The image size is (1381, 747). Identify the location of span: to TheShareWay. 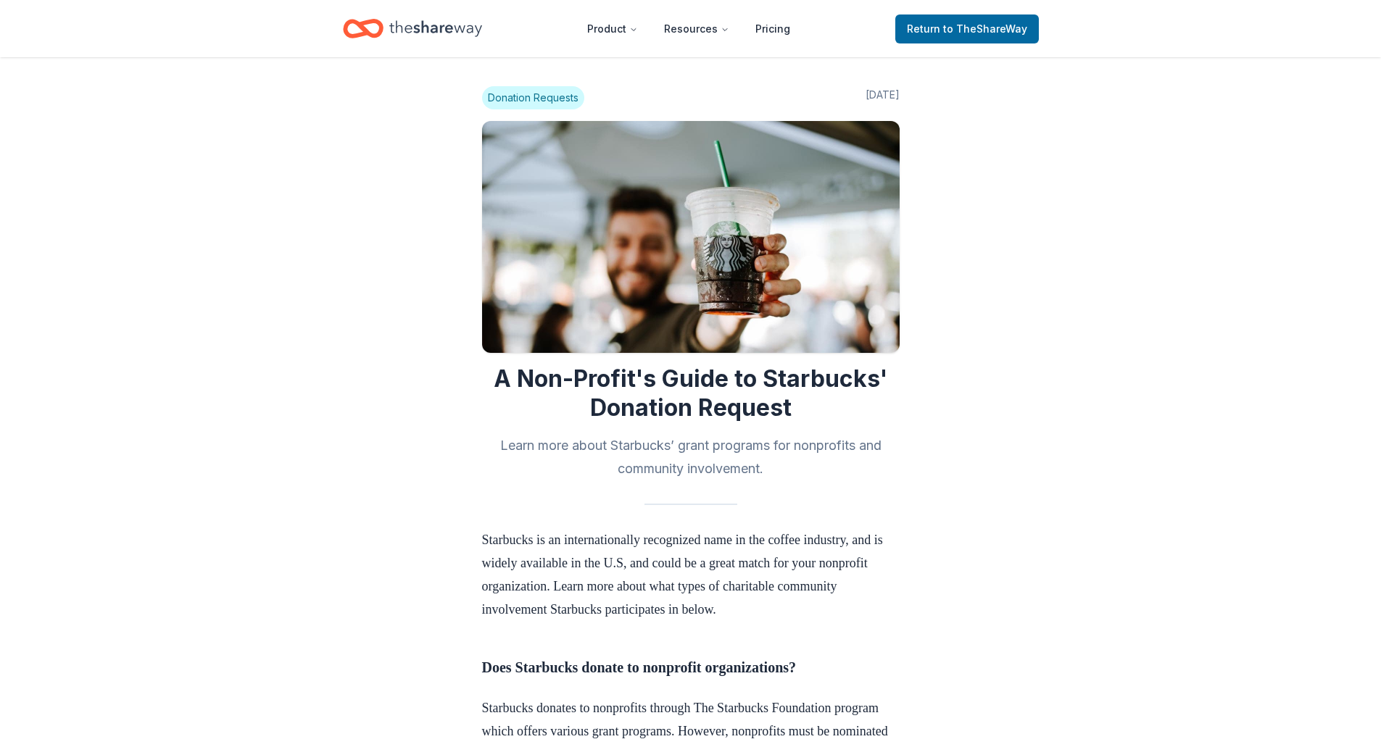
(985, 28).